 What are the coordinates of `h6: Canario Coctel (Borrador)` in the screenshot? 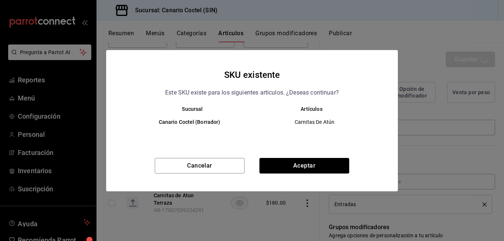 It's located at (189, 123).